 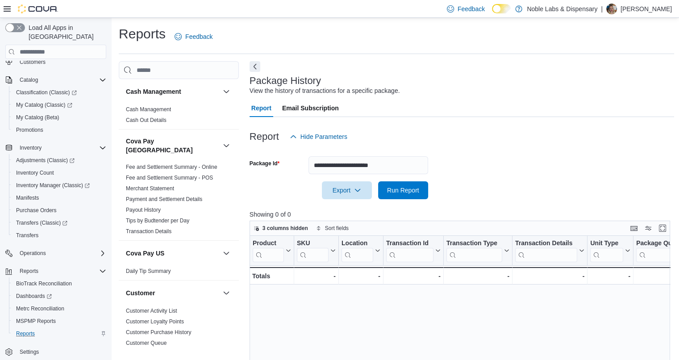 I want to click on a: Fee and Settlement Summary - POS, so click(x=169, y=178).